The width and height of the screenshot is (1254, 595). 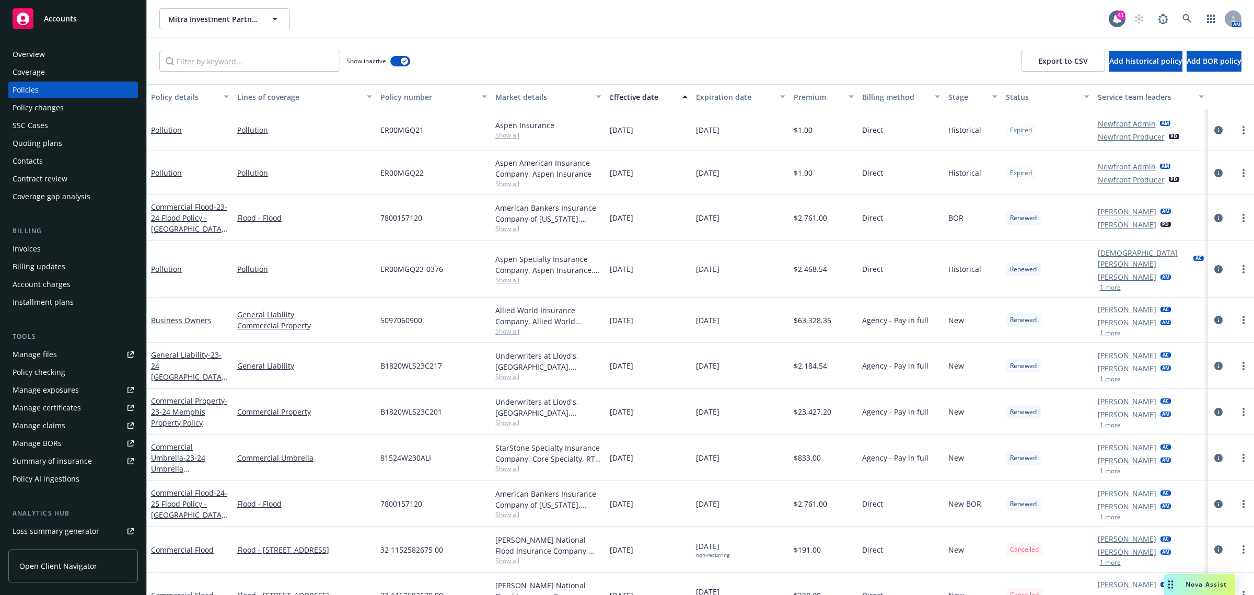 I want to click on span: $1.00, so click(x=803, y=172).